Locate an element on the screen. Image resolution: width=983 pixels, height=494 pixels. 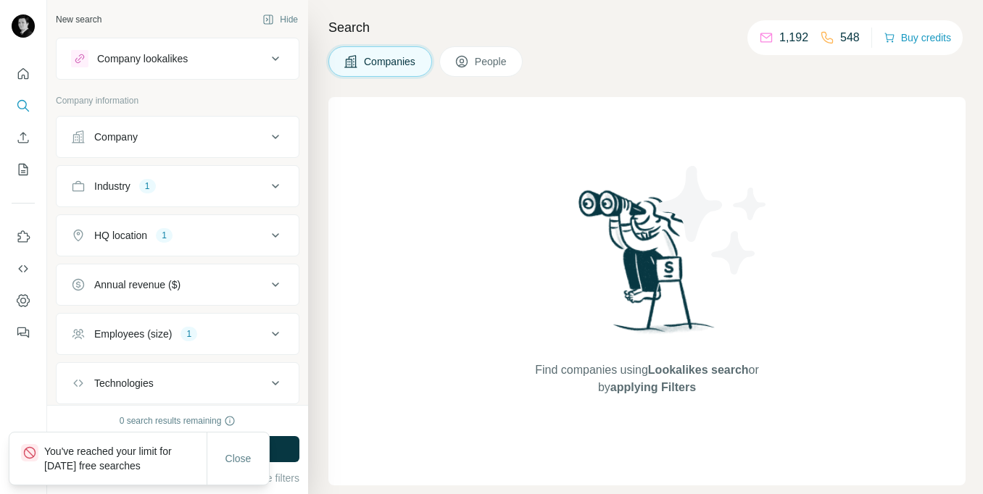
button: Company lookalikes is located at coordinates (178, 59).